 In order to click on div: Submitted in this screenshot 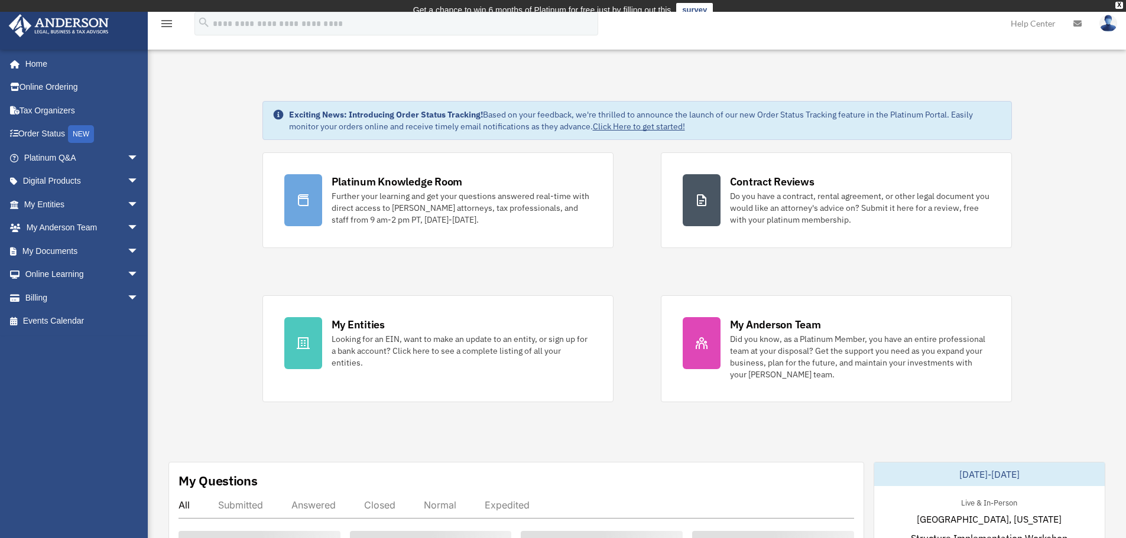, I will do `click(241, 505)`.